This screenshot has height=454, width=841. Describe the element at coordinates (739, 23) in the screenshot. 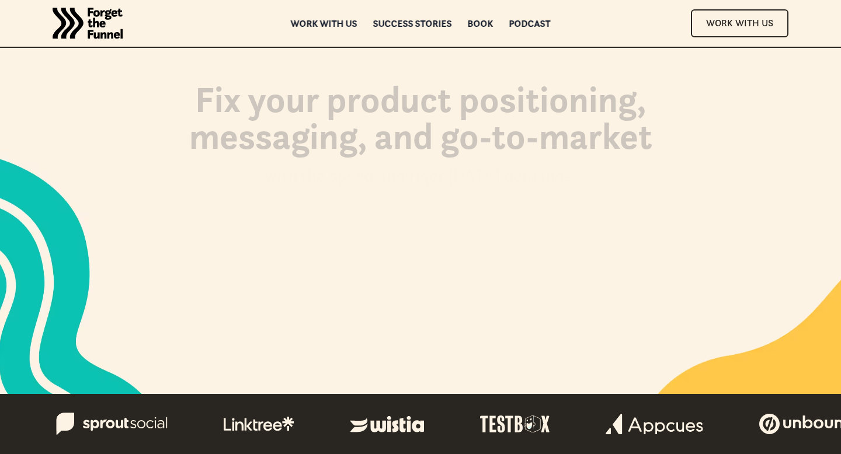

I see `a: Work With Us` at that location.